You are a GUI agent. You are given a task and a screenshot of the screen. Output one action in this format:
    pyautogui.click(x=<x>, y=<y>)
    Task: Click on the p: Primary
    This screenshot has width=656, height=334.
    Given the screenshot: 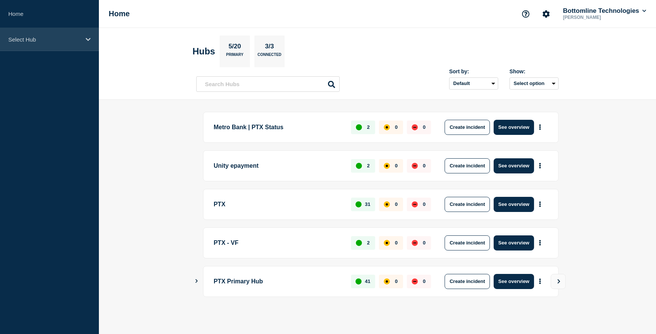 What is the action you would take?
    pyautogui.click(x=235, y=56)
    